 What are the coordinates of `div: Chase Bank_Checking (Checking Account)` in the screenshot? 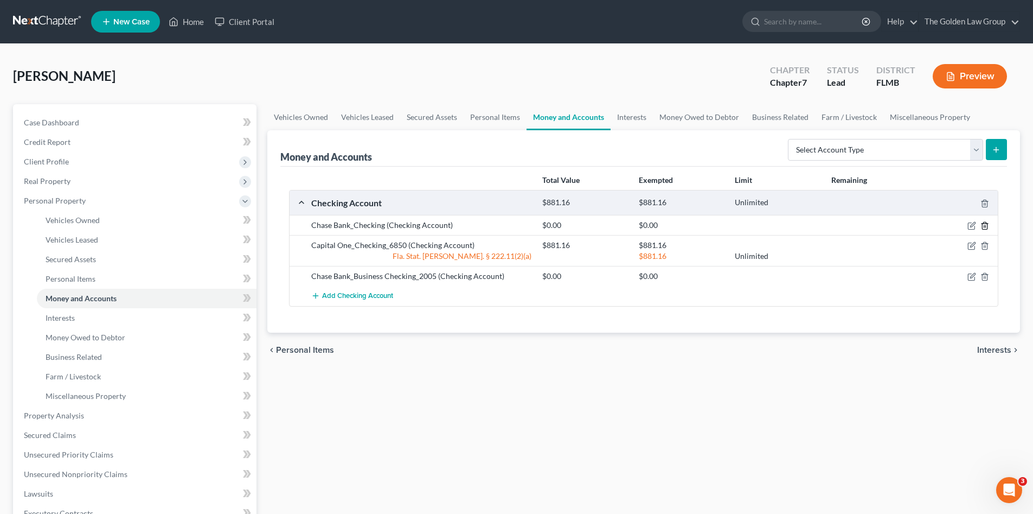 It's located at (421, 225).